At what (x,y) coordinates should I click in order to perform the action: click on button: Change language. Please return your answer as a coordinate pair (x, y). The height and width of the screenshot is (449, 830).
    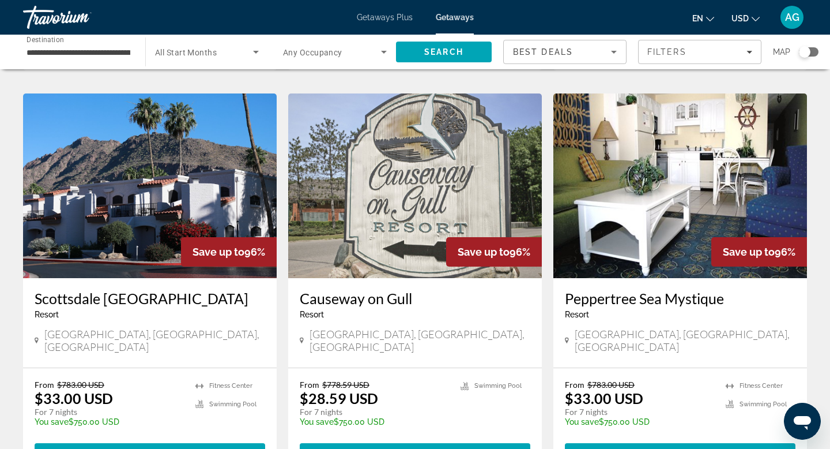
    Looking at the image, I should click on (703, 18).